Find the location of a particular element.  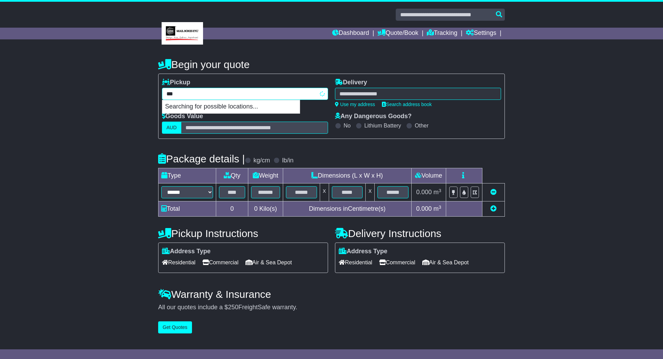

td: Volume is located at coordinates (428, 176).